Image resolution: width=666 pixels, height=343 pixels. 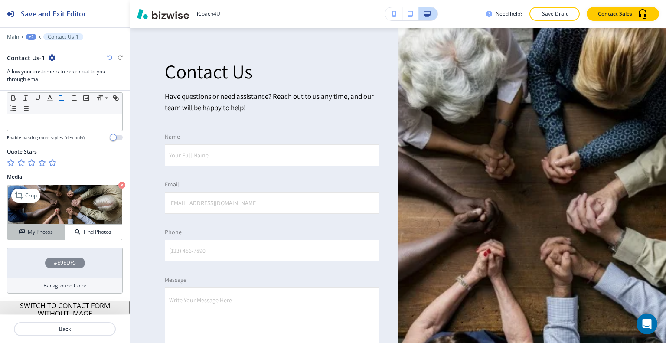 I want to click on h2: Save and Exit Editor, so click(x=53, y=14).